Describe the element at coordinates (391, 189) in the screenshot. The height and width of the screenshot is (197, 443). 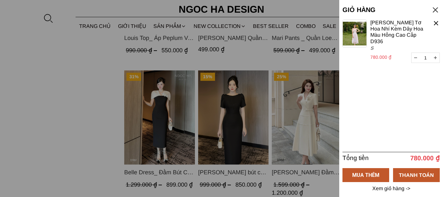
I see `a: Xem giỏ hàng ->` at that location.